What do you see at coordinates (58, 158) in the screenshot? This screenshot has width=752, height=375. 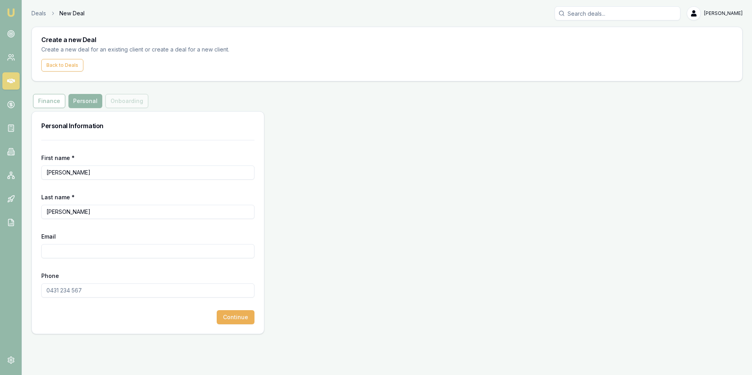 I see `label: First name *` at bounding box center [58, 158].